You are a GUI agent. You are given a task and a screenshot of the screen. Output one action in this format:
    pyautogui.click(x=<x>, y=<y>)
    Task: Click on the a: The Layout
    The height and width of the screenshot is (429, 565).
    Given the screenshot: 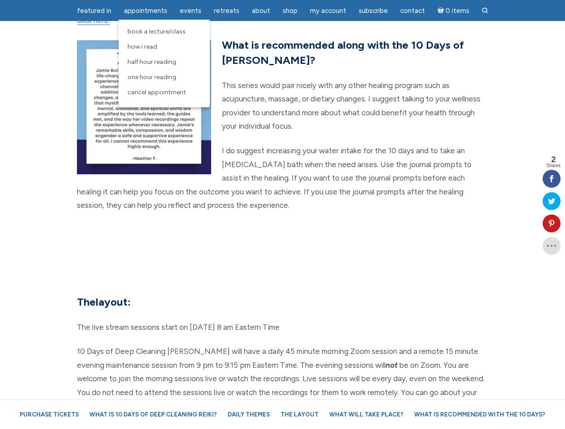 What is the action you would take?
    pyautogui.click(x=299, y=414)
    